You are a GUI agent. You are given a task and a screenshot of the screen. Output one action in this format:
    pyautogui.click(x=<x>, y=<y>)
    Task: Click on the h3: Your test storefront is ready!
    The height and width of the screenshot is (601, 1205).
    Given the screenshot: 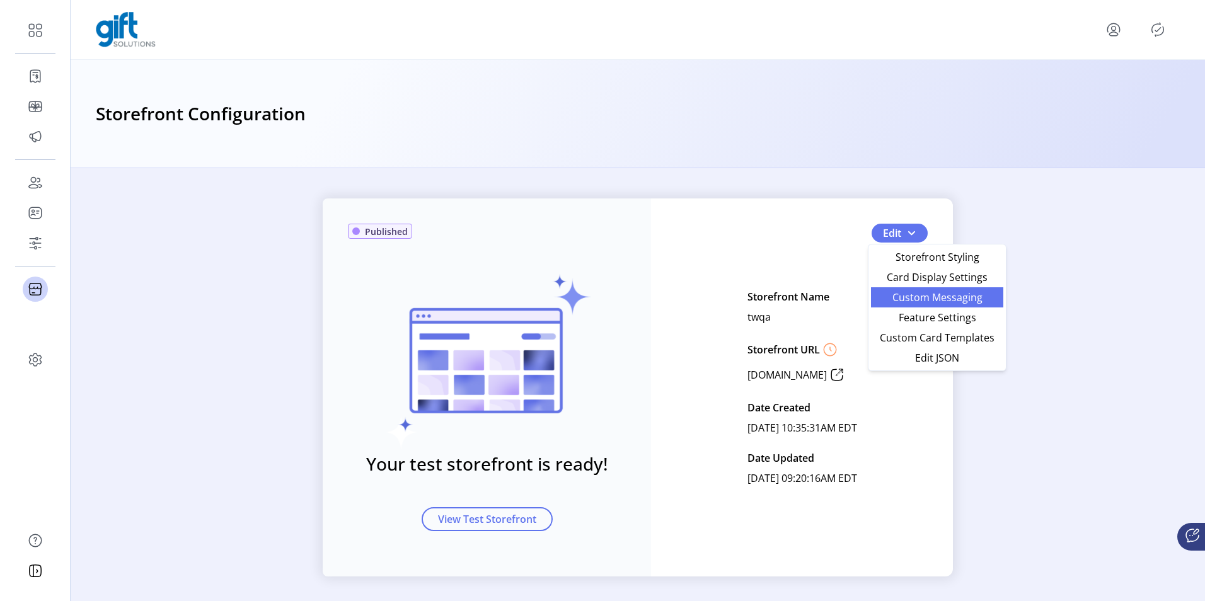 What is the action you would take?
    pyautogui.click(x=487, y=464)
    